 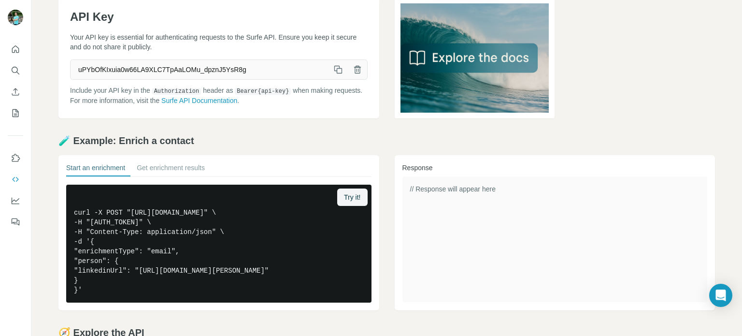 I want to click on h1: API Key, so click(x=219, y=17).